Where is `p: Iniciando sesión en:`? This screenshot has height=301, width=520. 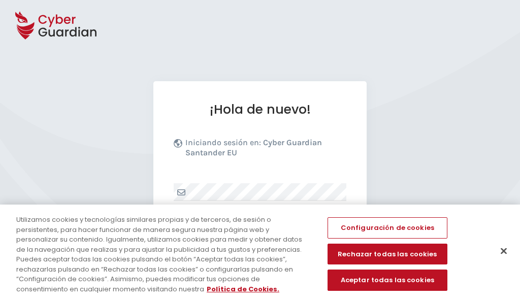
p: Iniciando sesión en: is located at coordinates (264, 150).